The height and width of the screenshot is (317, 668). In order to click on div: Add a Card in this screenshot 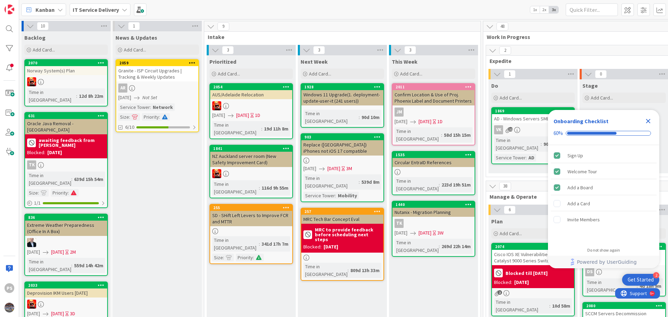, I will do `click(578, 203)`.